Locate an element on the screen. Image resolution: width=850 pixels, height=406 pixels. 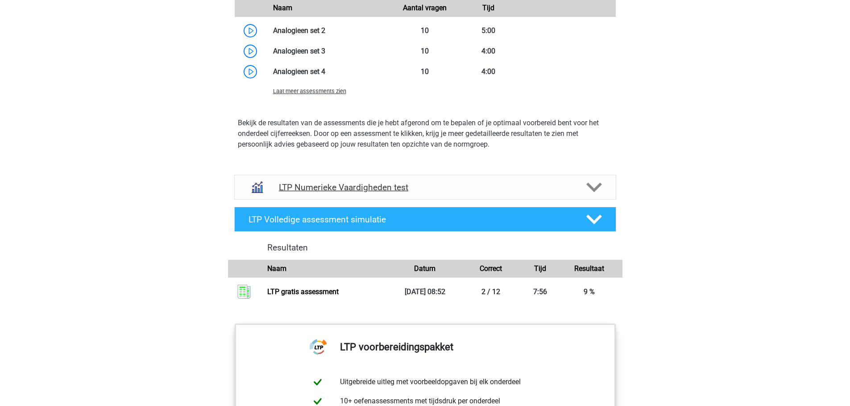
img: numeriek redeneren is located at coordinates (257, 187).